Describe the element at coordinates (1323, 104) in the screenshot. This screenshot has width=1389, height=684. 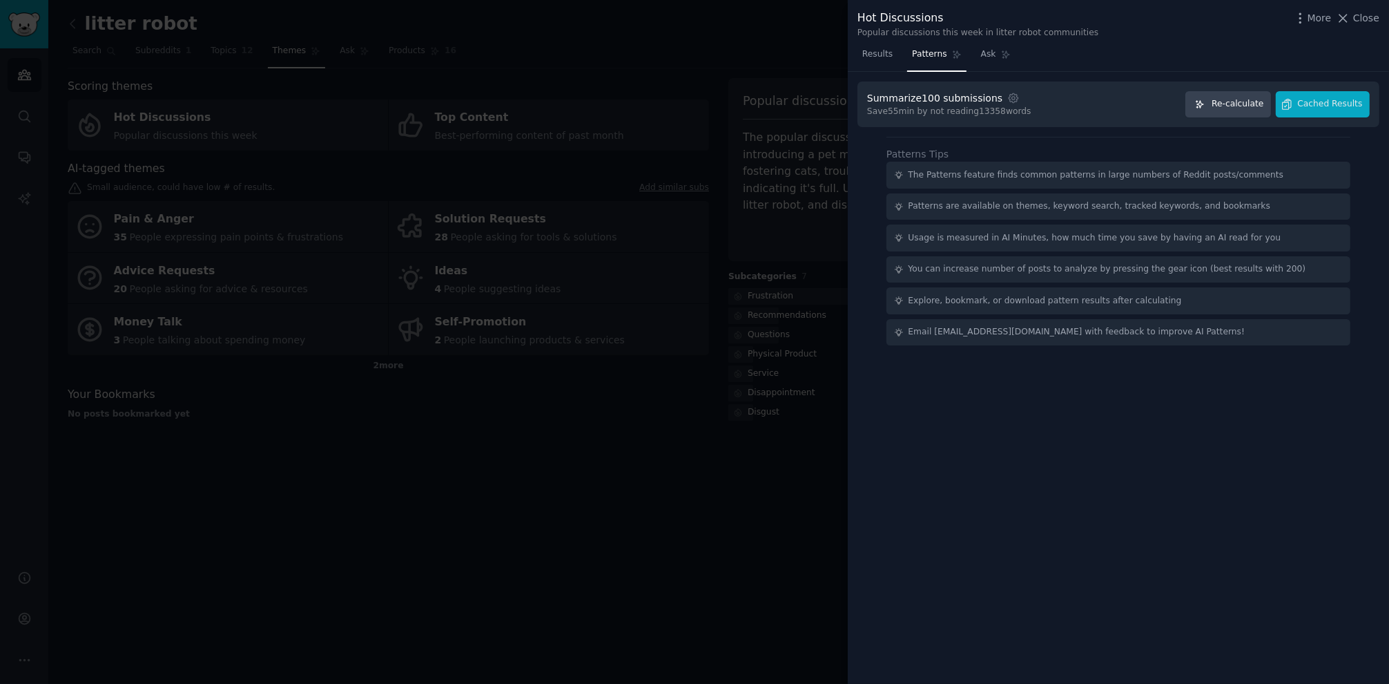
I see `button: Cached Results` at that location.